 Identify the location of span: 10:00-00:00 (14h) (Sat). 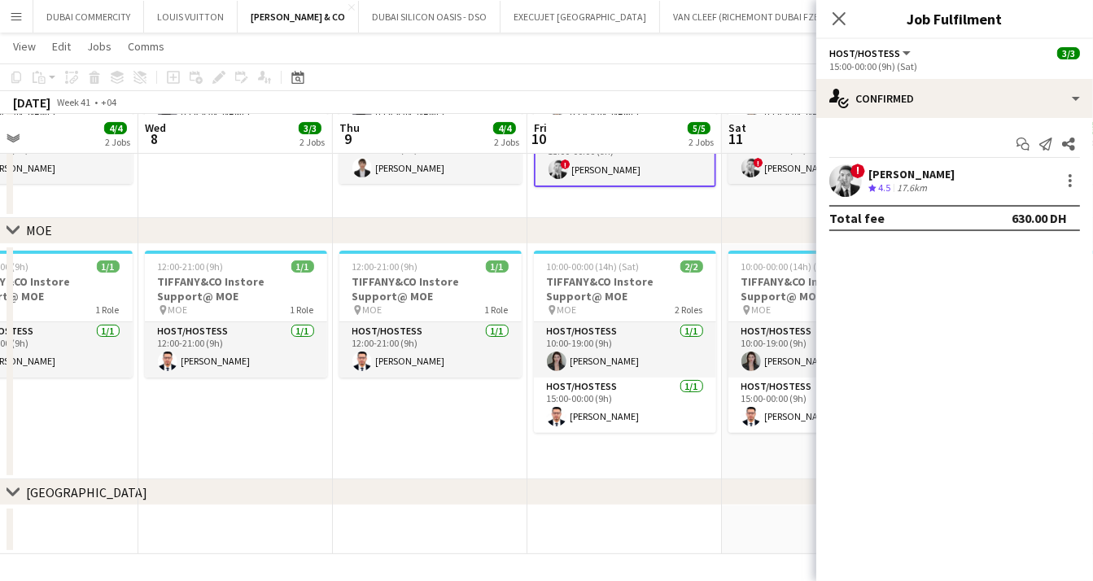
(593, 266).